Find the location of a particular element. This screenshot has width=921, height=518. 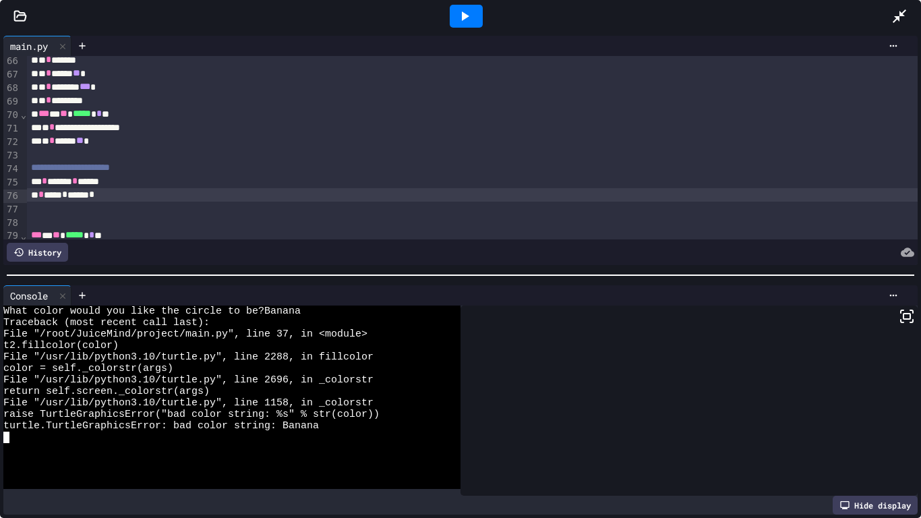

span: File "/usr/lib/python3.10/turtle.py", line 2288, in fillcolor is located at coordinates (188, 357).